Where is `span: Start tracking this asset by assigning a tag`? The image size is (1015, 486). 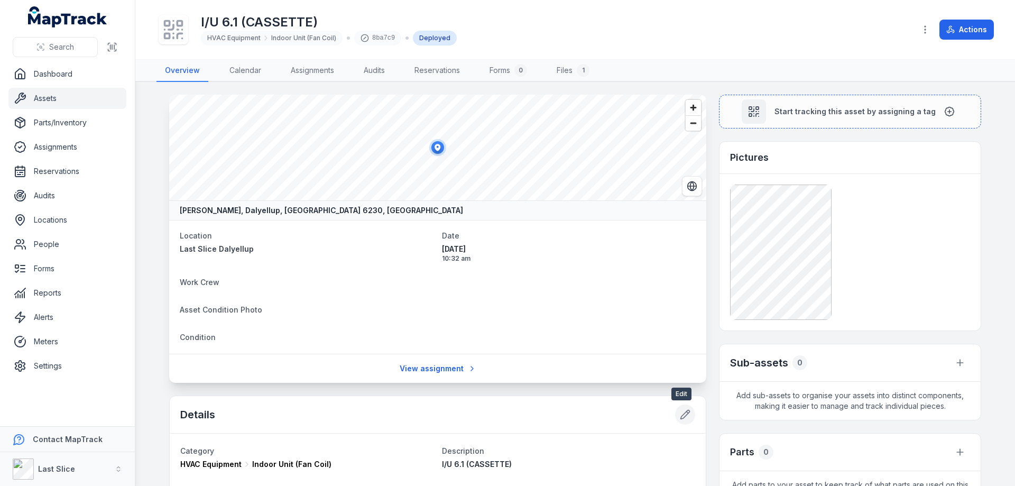 span: Start tracking this asset by assigning a tag is located at coordinates (855, 112).